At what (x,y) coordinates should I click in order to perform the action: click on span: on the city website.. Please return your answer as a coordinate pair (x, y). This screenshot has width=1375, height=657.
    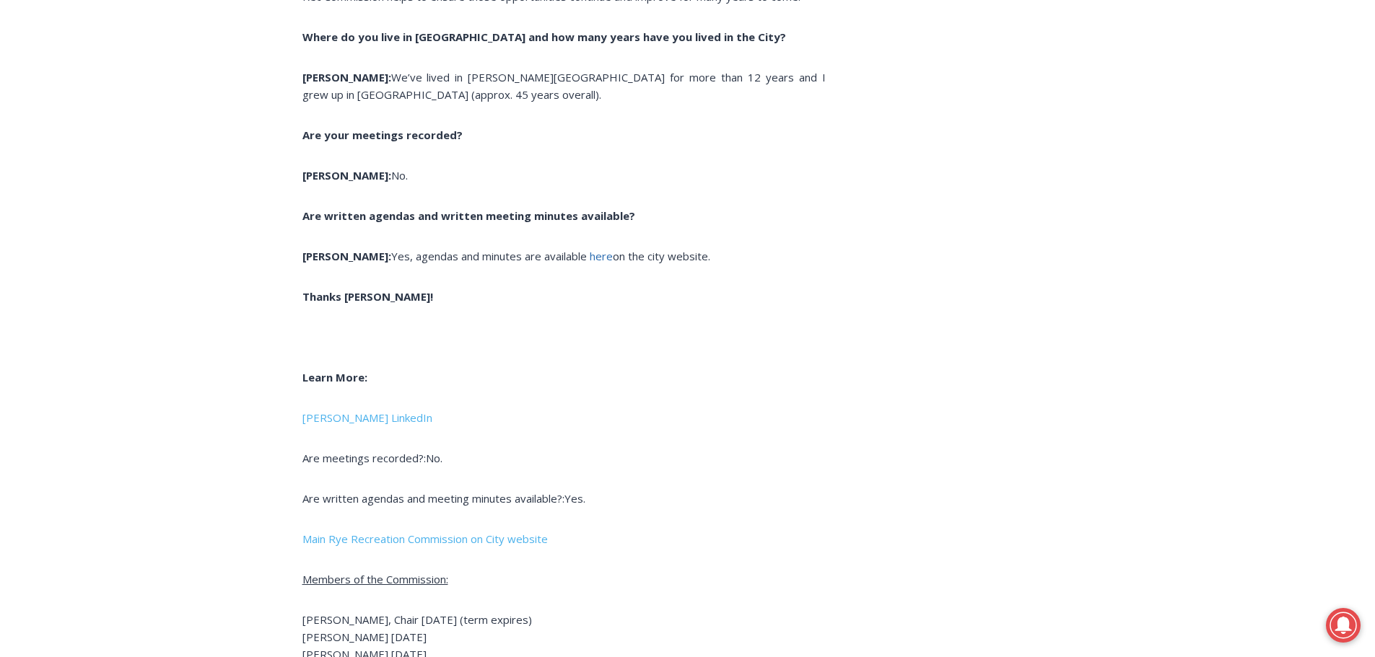
    Looking at the image, I should click on (661, 256).